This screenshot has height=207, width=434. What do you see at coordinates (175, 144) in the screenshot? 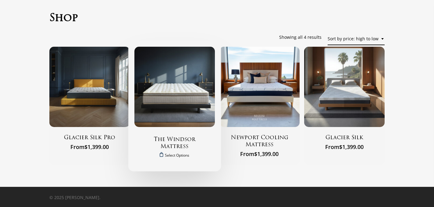
I see `h2: The Windsor Mattress` at bounding box center [175, 144].